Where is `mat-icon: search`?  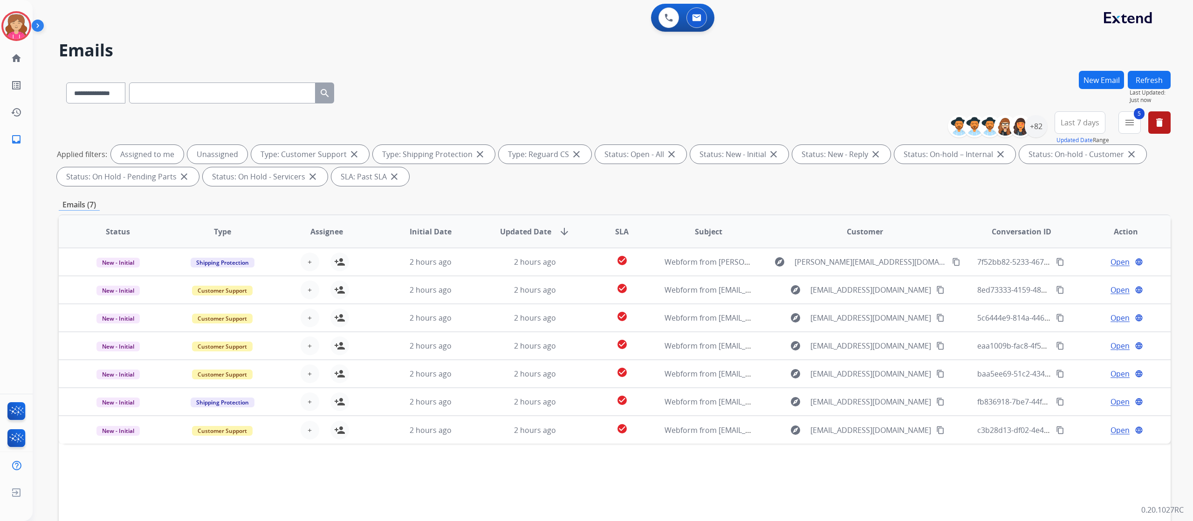
mat-icon: search is located at coordinates (325, 93).